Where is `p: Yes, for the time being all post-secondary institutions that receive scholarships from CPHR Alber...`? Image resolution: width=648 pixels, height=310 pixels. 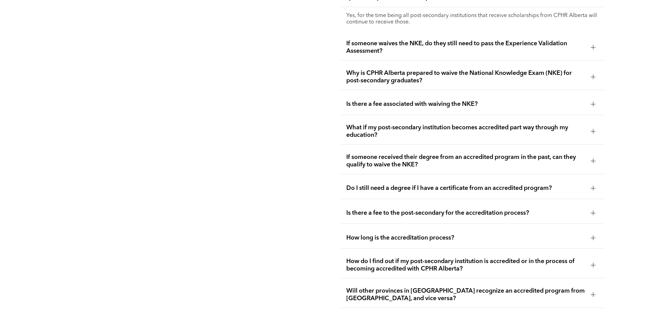 p: Yes, for the time being all post-secondary institutions that receive scholarships from CPHR Alber... is located at coordinates (472, 19).